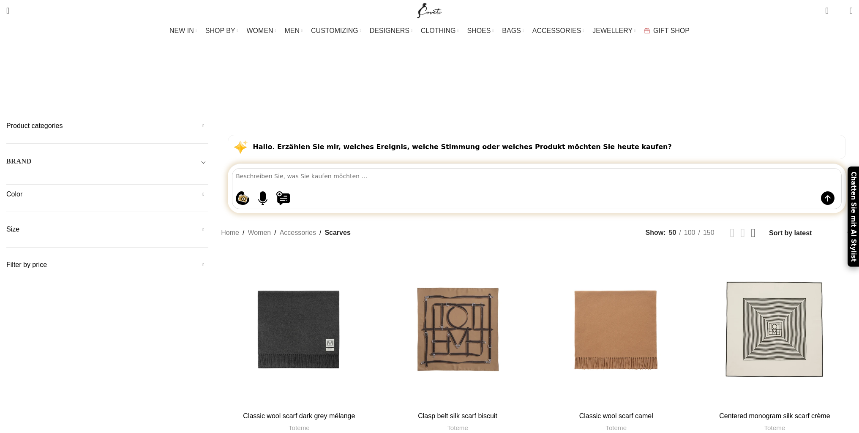 The height and width of the screenshot is (433, 859). I want to click on h5: Size, so click(107, 229).